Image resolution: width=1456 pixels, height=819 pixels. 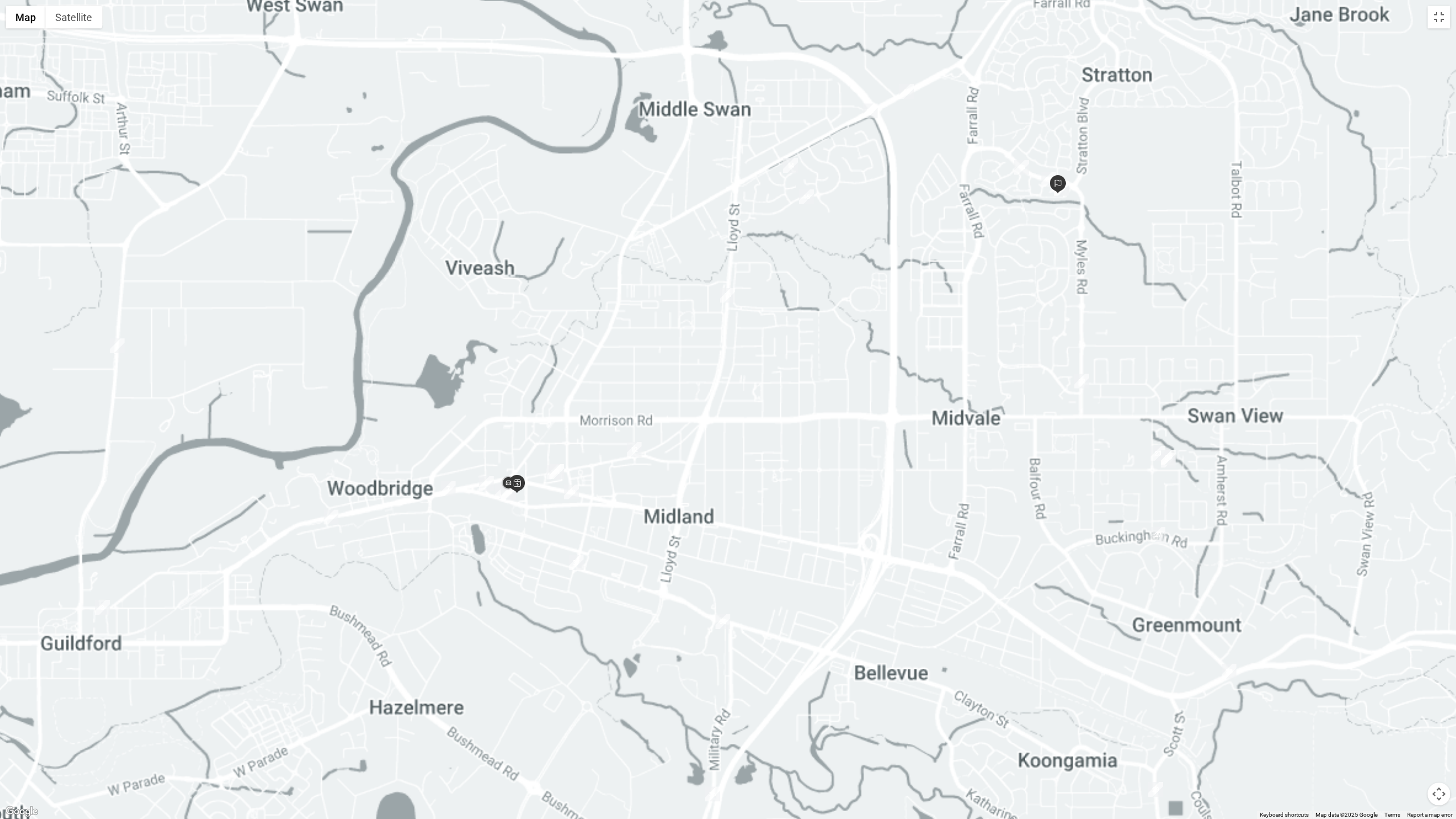 What do you see at coordinates (1049, 180) in the screenshot?
I see `div: 21` at bounding box center [1049, 180].